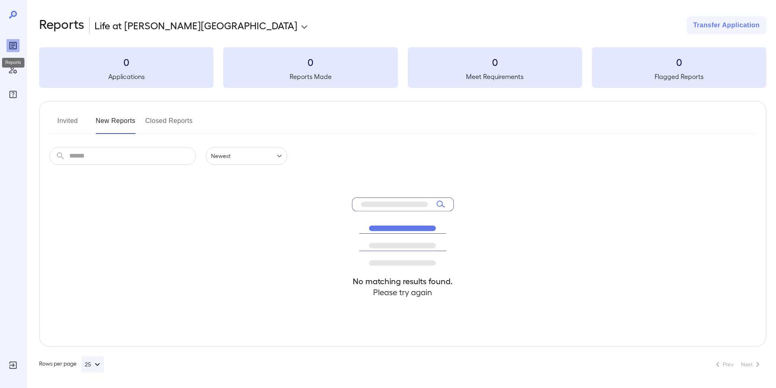  Describe the element at coordinates (246, 156) in the screenshot. I see `div: Newest` at that location.